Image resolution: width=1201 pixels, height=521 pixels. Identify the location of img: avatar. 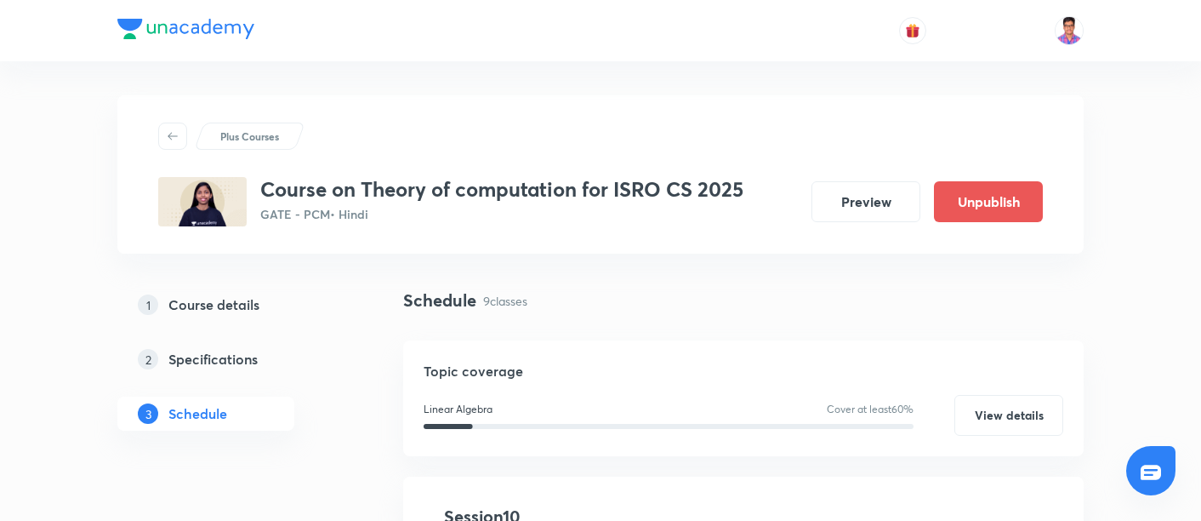
(913, 31).